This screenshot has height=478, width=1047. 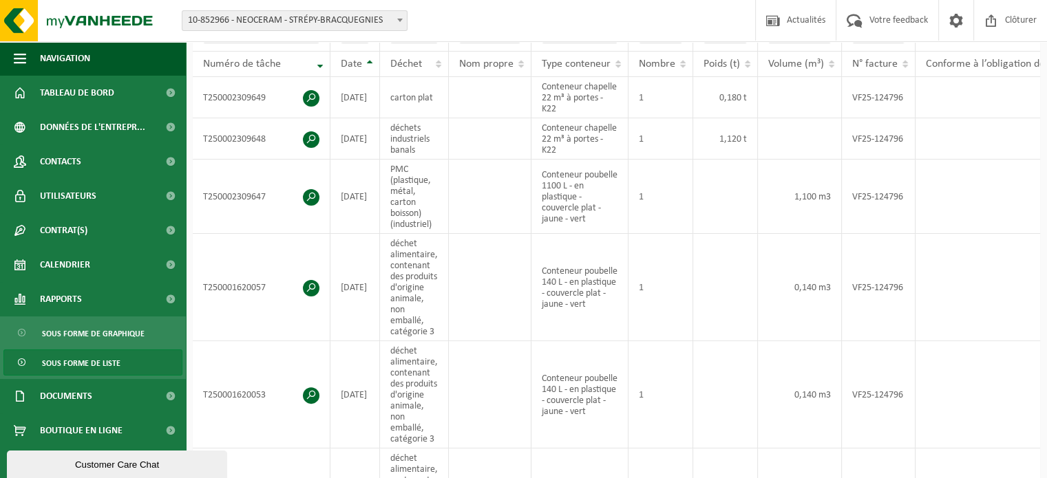 I want to click on span: Boutique en ligne, so click(x=81, y=431).